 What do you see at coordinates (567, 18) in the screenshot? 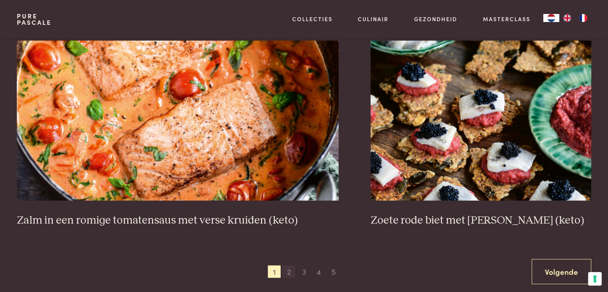
I see `a: EN` at bounding box center [567, 18].